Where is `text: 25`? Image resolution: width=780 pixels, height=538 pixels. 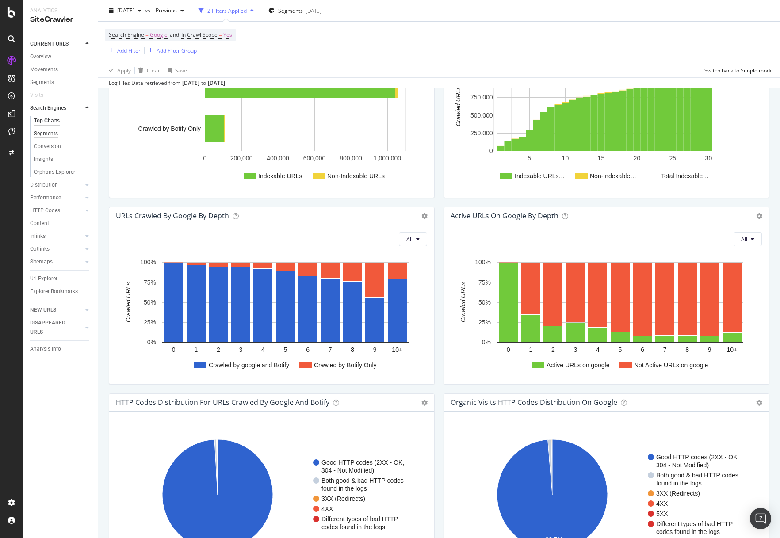 text: 25 is located at coordinates (673, 158).